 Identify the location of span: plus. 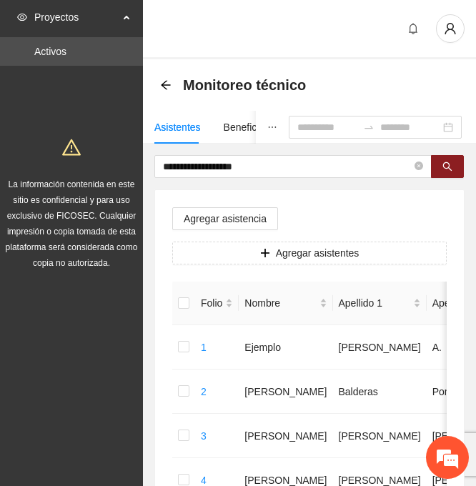
(265, 253).